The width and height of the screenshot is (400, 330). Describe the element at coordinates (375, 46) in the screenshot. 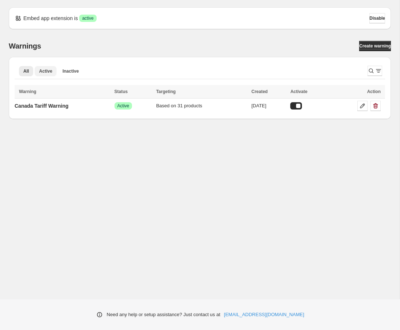

I see `a: Create warning` at that location.